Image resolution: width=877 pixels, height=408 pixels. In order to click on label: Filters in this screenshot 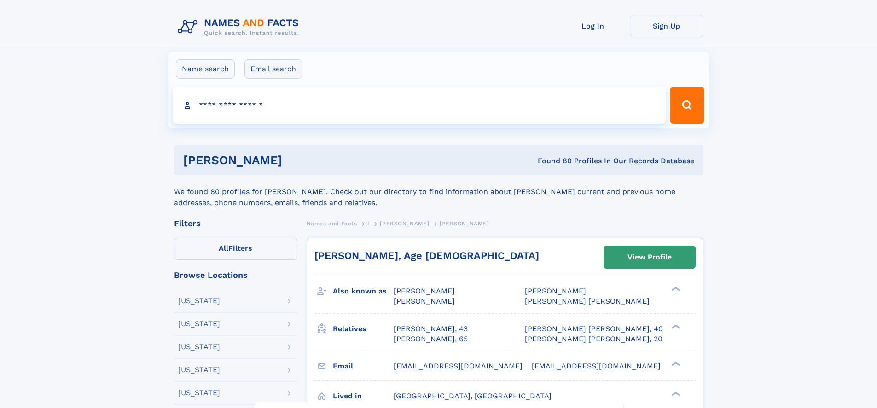, I will do `click(236, 249)`.